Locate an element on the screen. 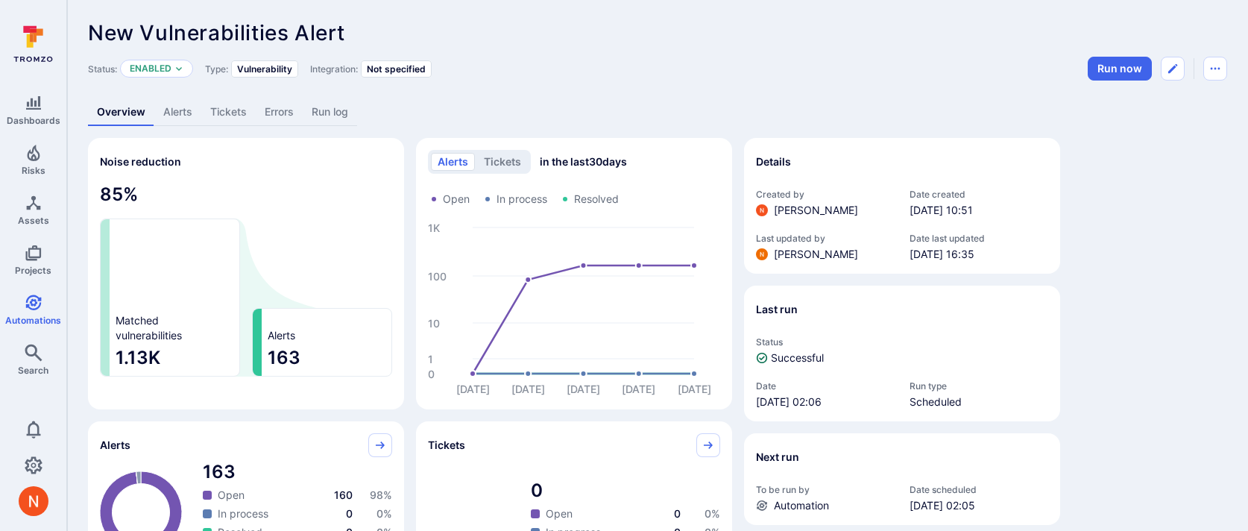 The width and height of the screenshot is (1248, 531). span: Status is located at coordinates (902, 341).